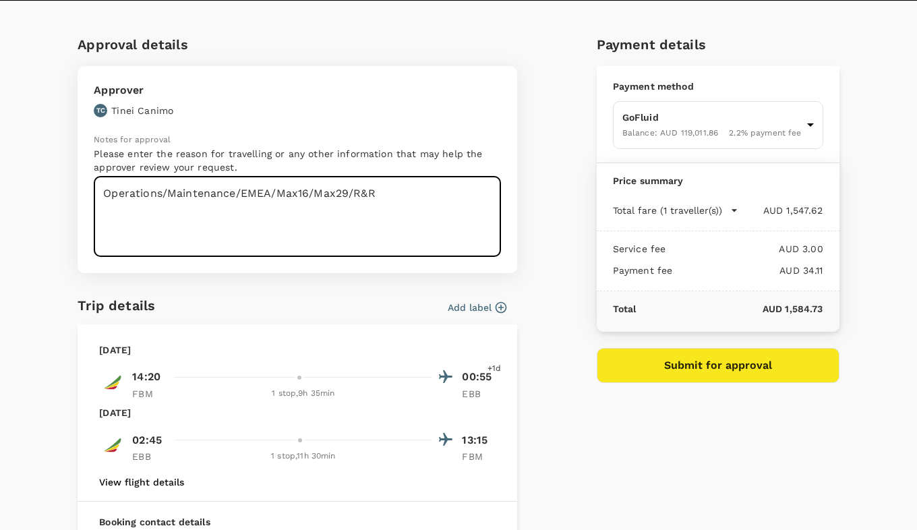  I want to click on div: 1 stop , 11h 30min, so click(303, 457).